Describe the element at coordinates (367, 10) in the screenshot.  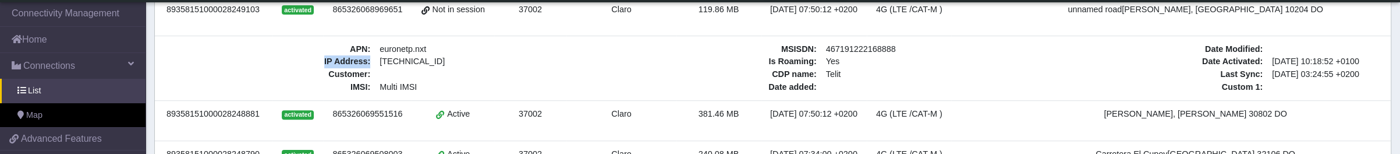
I see `div: 865326068969651` at that location.